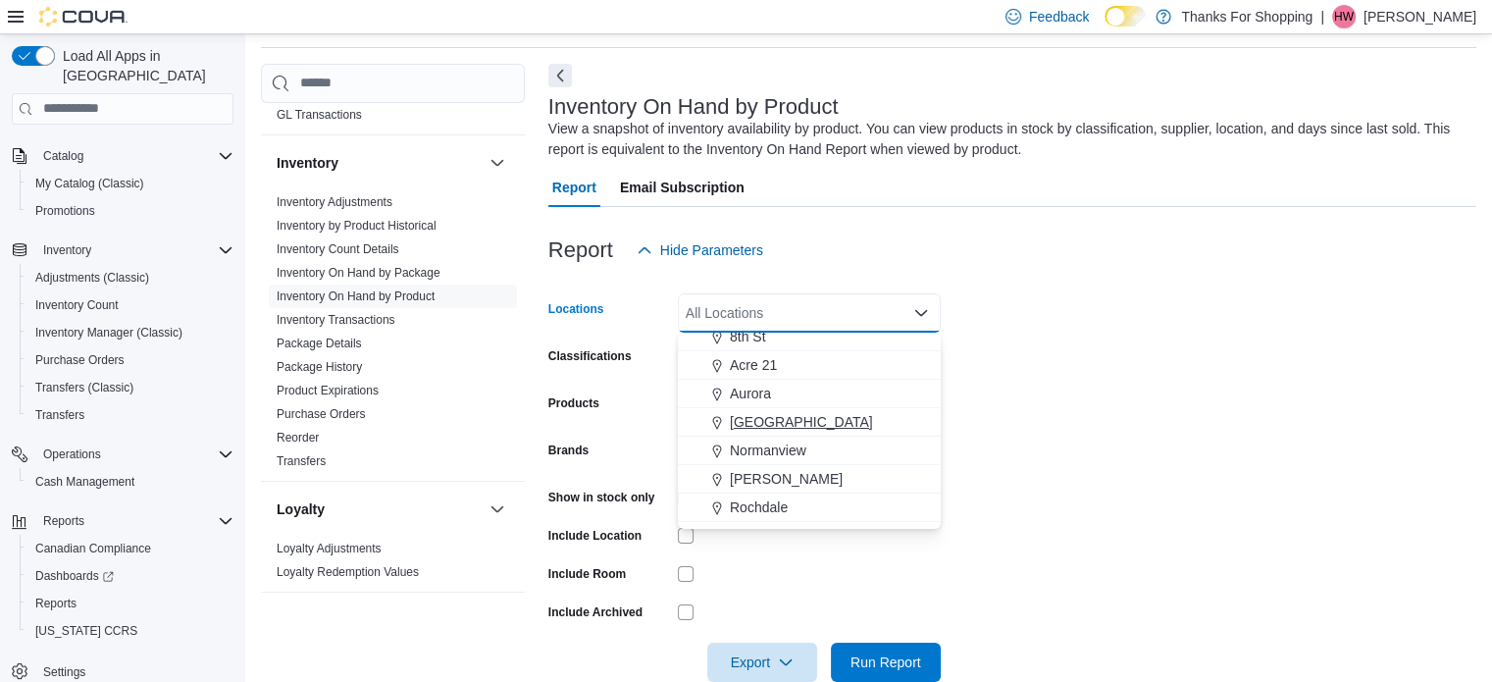  What do you see at coordinates (77, 305) in the screenshot?
I see `a: Inventory Count` at bounding box center [77, 305].